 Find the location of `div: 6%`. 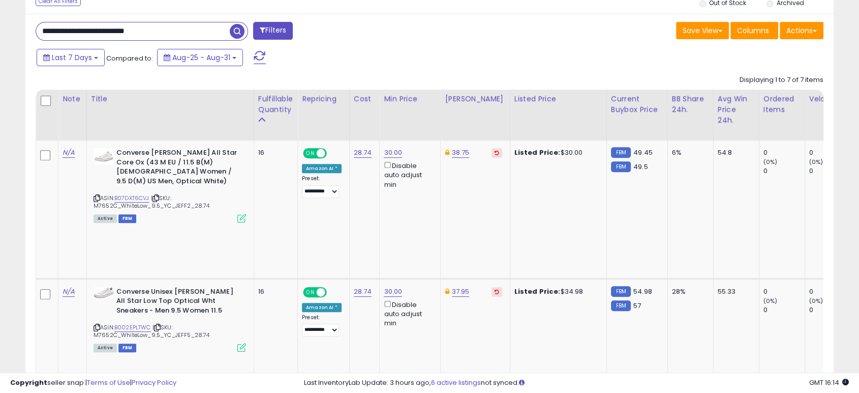

div: 6% is located at coordinates (689, 153).